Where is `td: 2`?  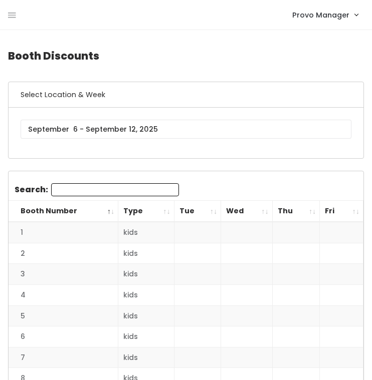 td: 2 is located at coordinates (63, 254).